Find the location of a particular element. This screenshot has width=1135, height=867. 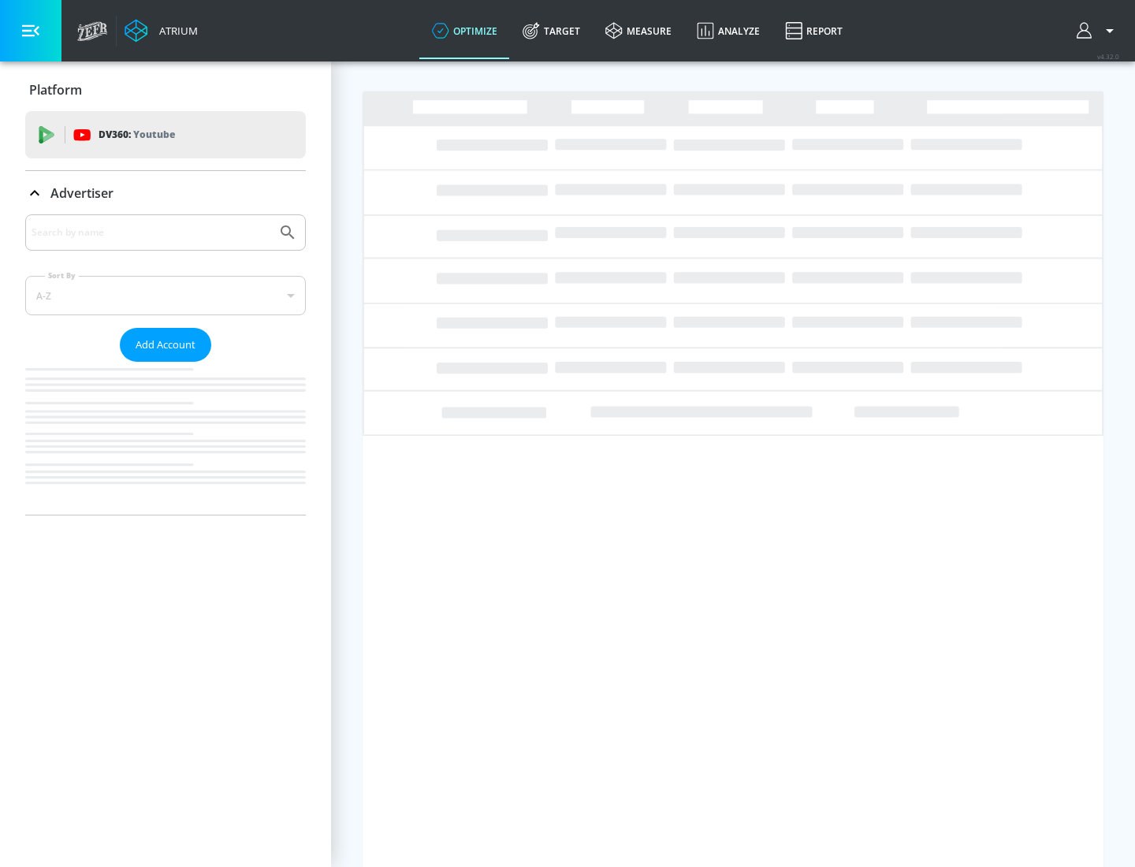

p: Advertiser is located at coordinates (82, 193).